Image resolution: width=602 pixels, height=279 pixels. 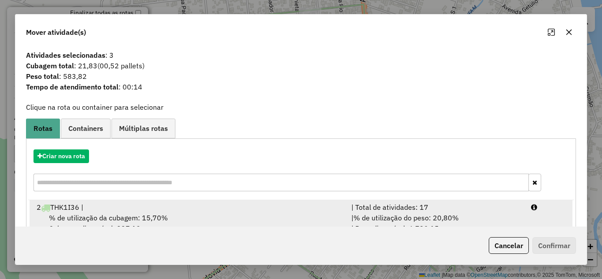 I want to click on strong: Peso total, so click(x=42, y=76).